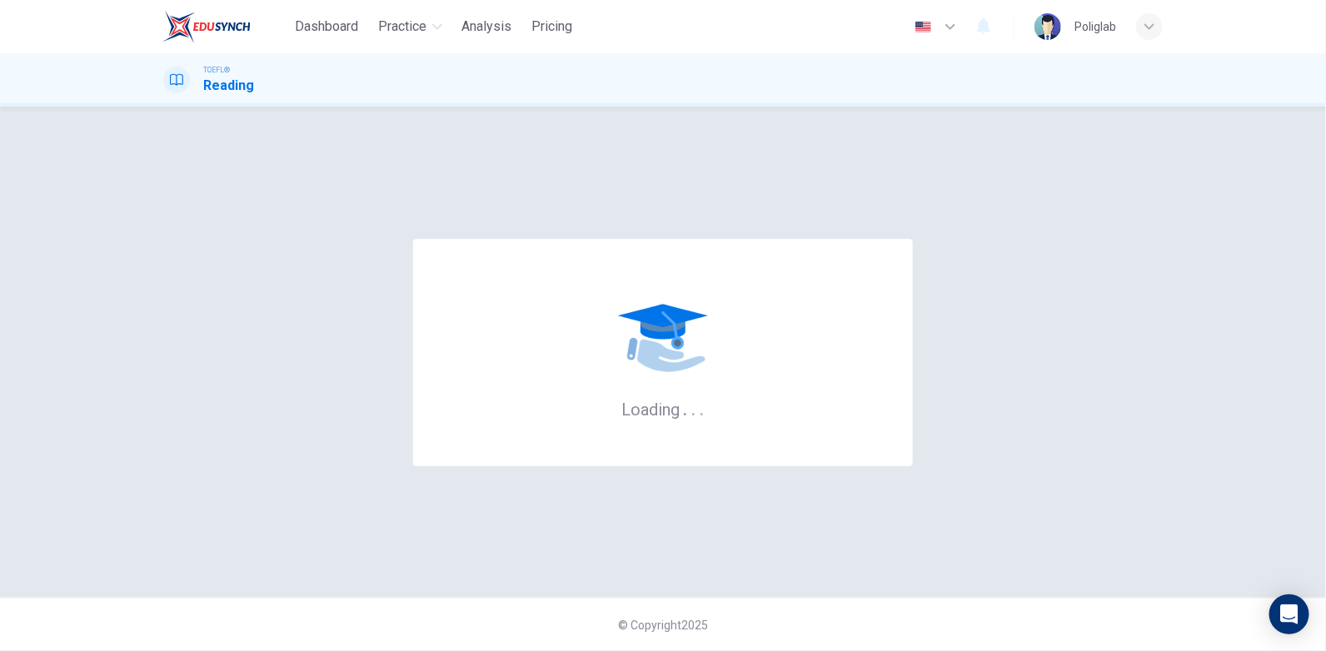  I want to click on button: Practice, so click(411, 27).